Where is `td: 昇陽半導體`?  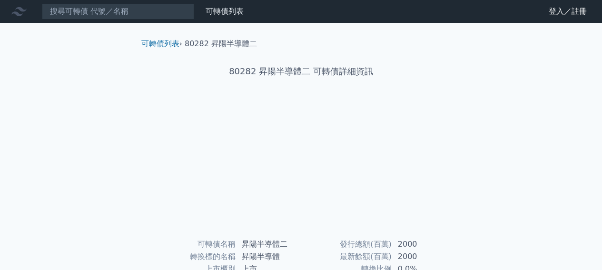
td: 昇陽半導體 is located at coordinates (268, 256).